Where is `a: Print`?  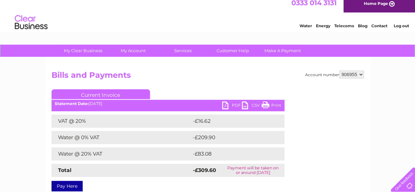 a: Print is located at coordinates (271, 106).